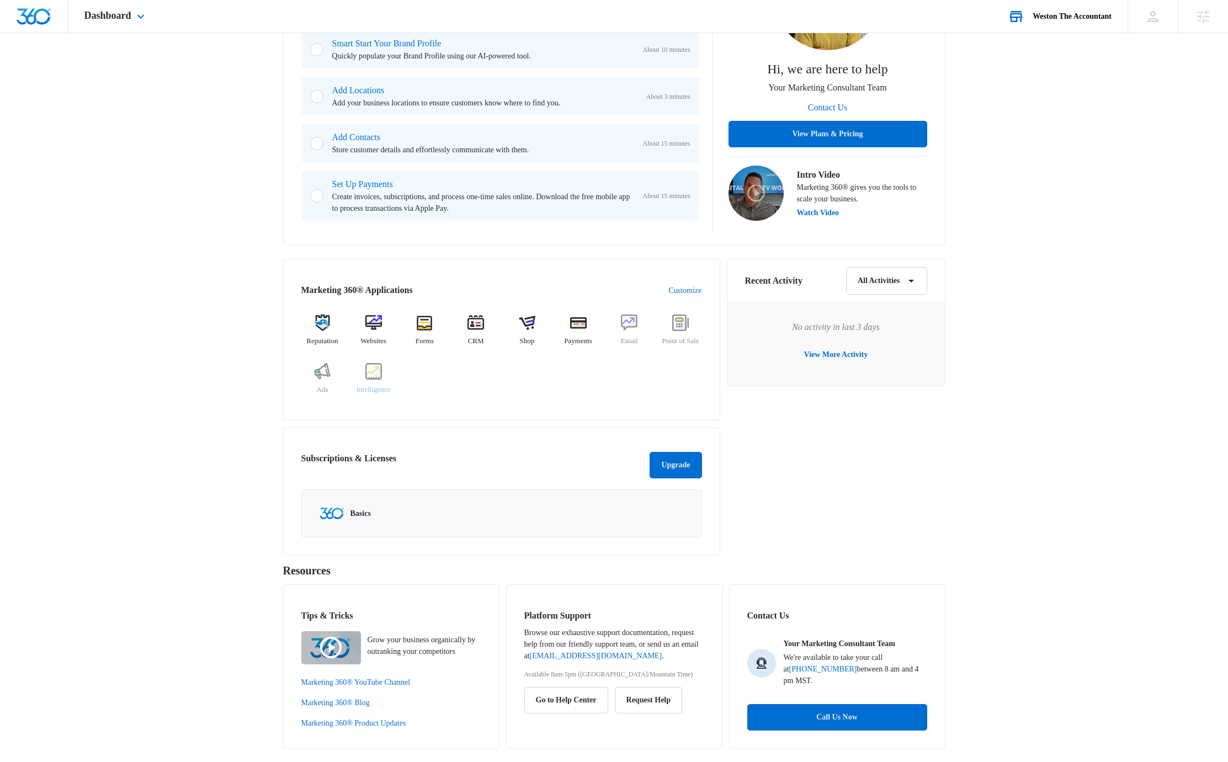 The image size is (1228, 762). Describe the element at coordinates (818, 213) in the screenshot. I see `button: Watch Video` at that location.